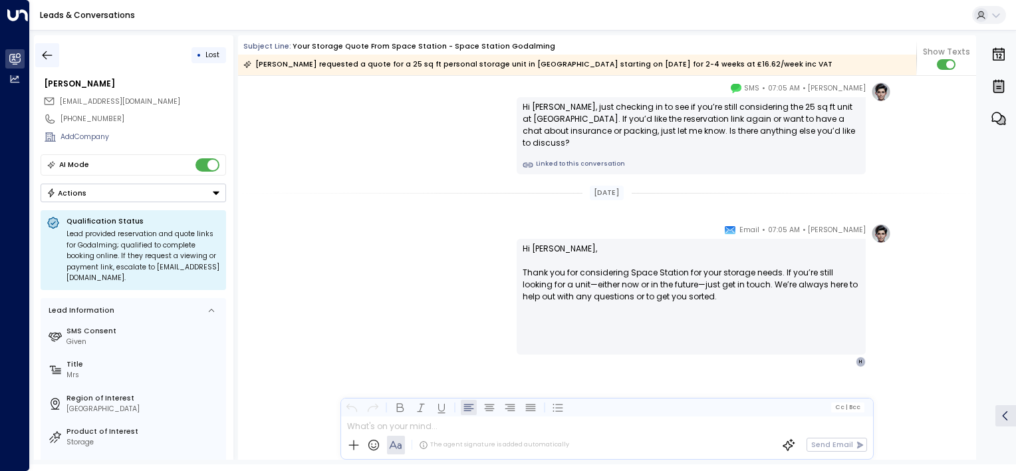  Describe the element at coordinates (143, 221) in the screenshot. I see `p: Qualification Status` at that location.